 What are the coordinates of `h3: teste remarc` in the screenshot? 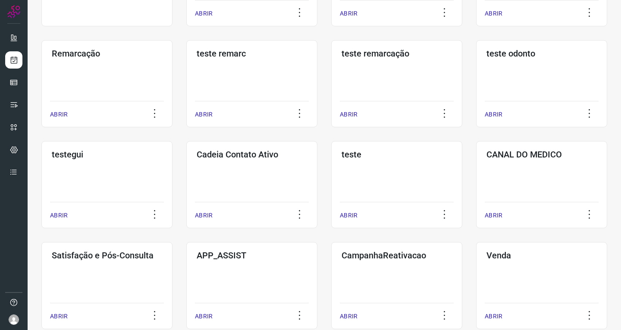 It's located at (252, 53).